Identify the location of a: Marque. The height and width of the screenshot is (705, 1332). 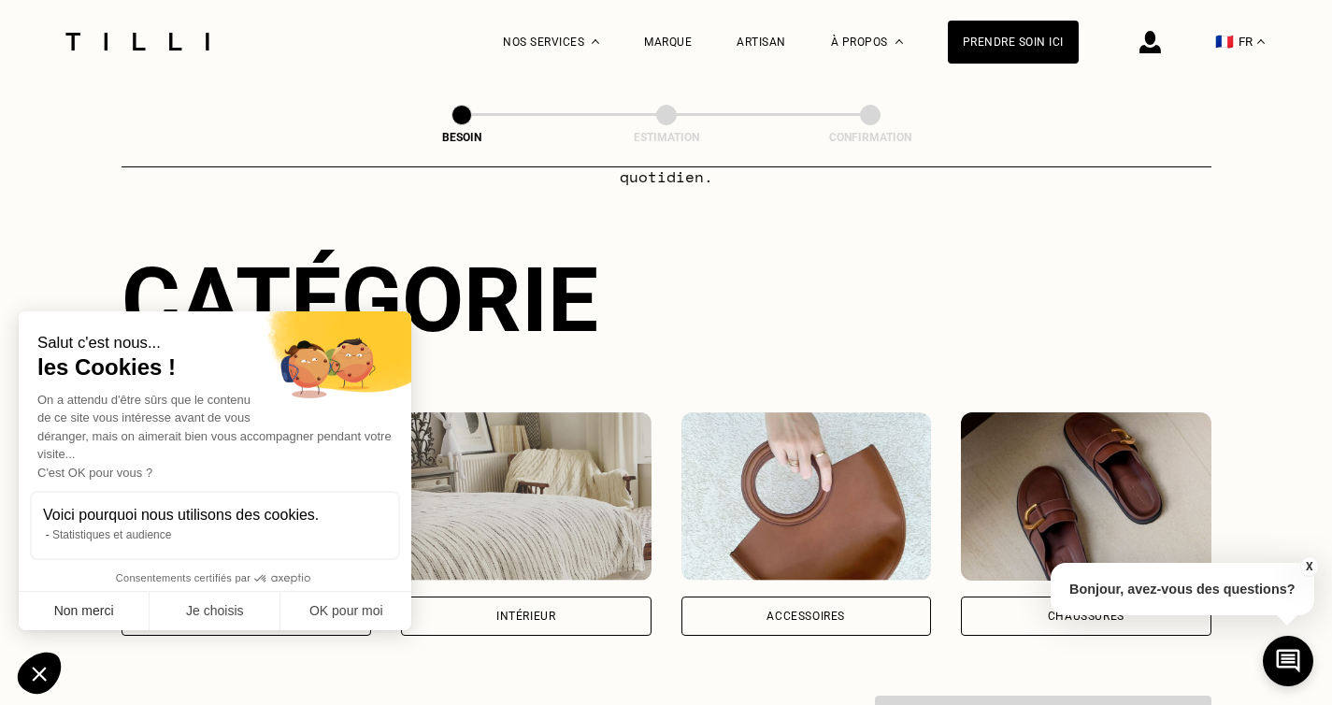
(667, 42).